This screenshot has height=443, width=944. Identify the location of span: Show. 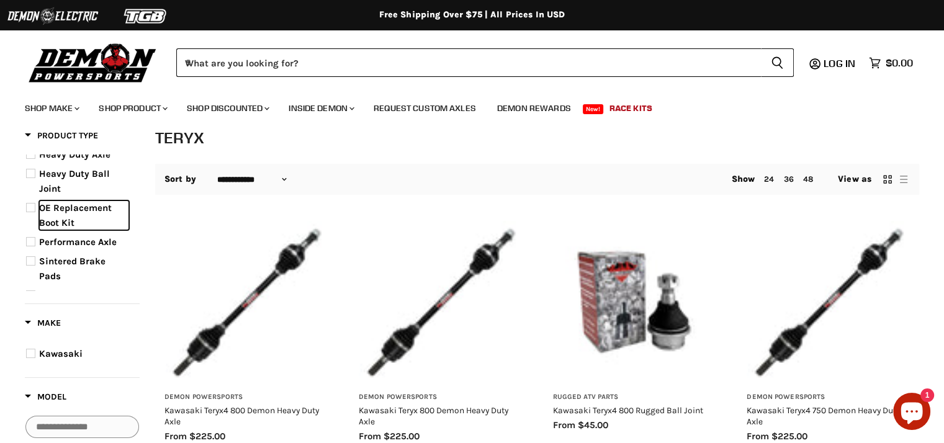
(744, 179).